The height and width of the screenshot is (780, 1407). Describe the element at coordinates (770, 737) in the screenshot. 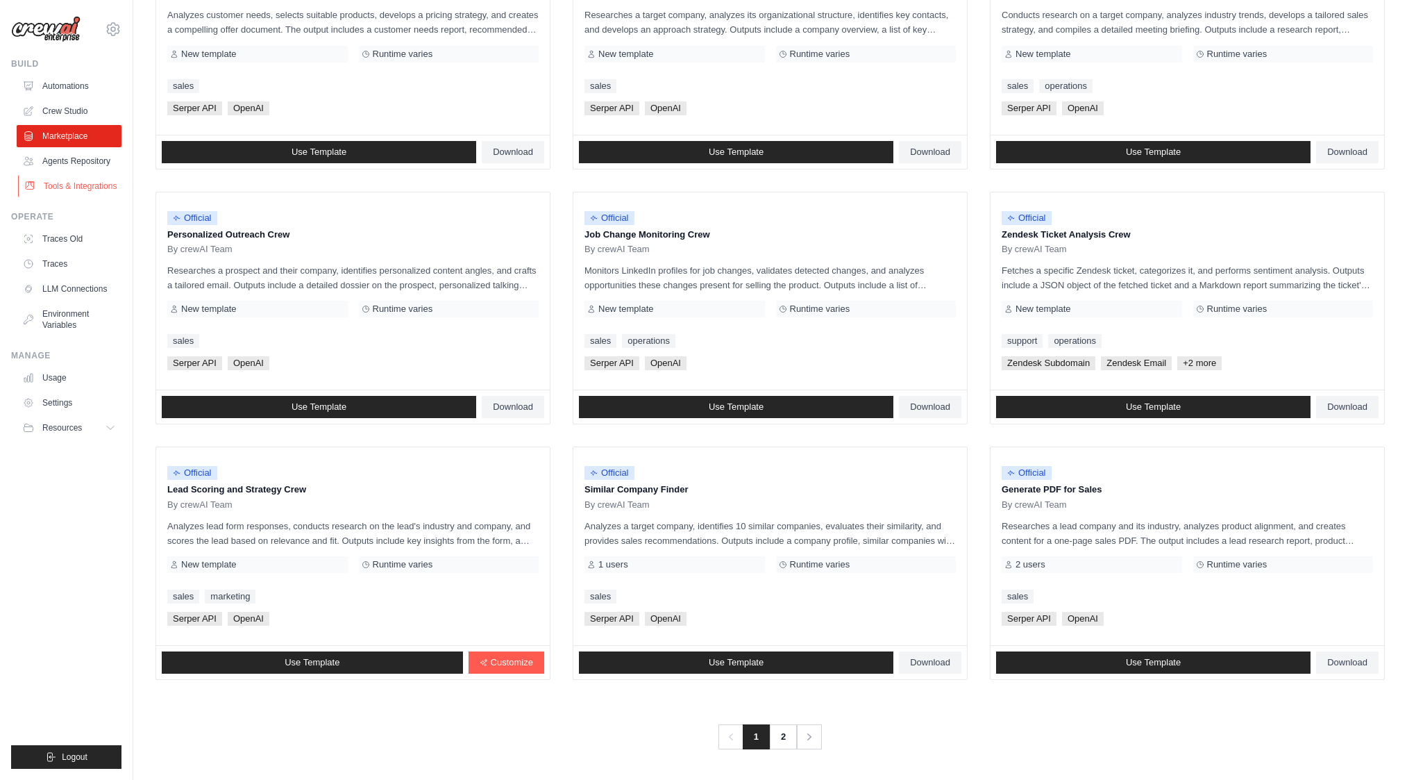

I see `nav: Pagination` at that location.